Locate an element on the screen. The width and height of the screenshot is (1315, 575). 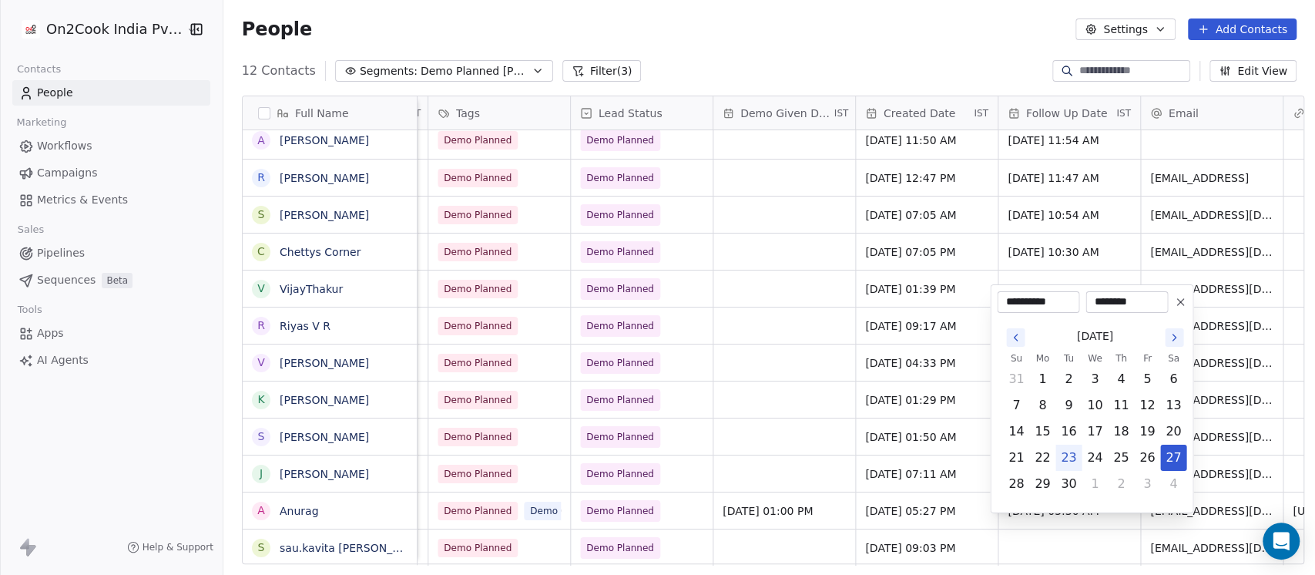
button: Monday, September 29th, 2025 is located at coordinates (1042, 484).